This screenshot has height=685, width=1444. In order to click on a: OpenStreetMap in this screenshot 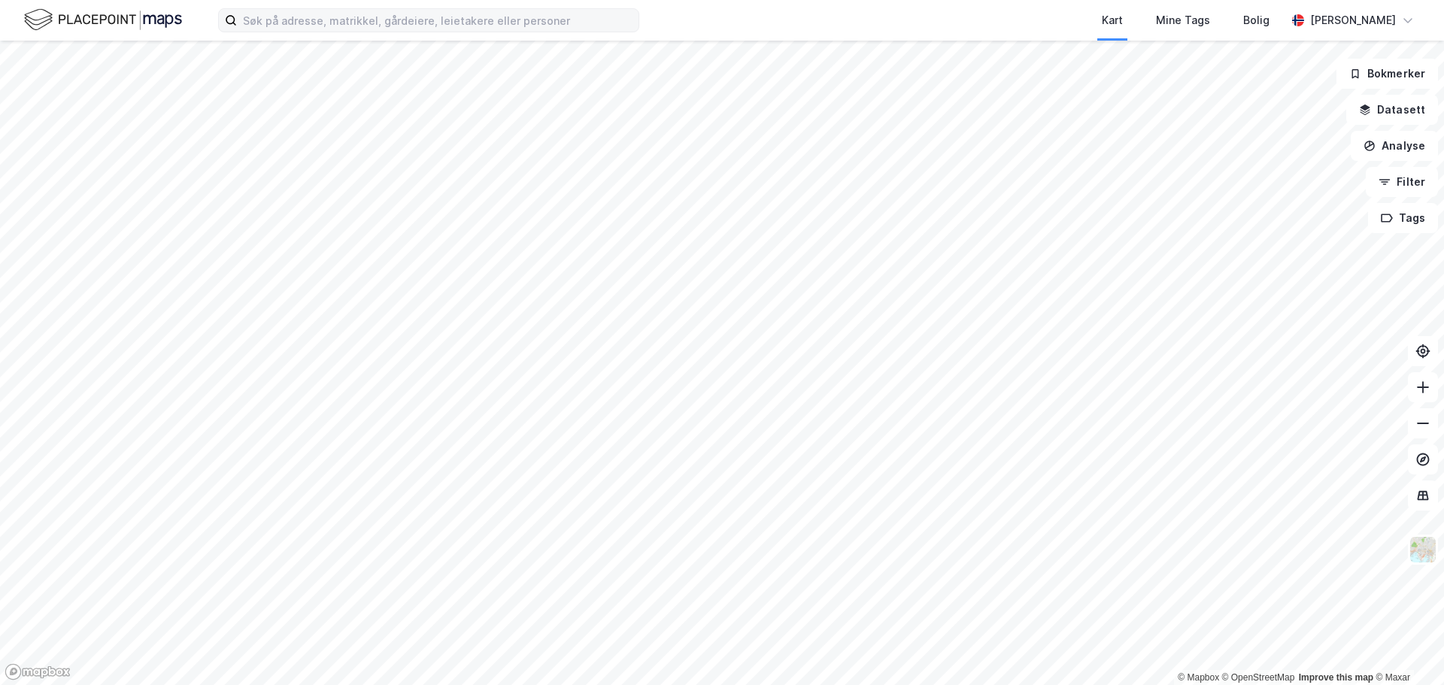, I will do `click(1258, 678)`.